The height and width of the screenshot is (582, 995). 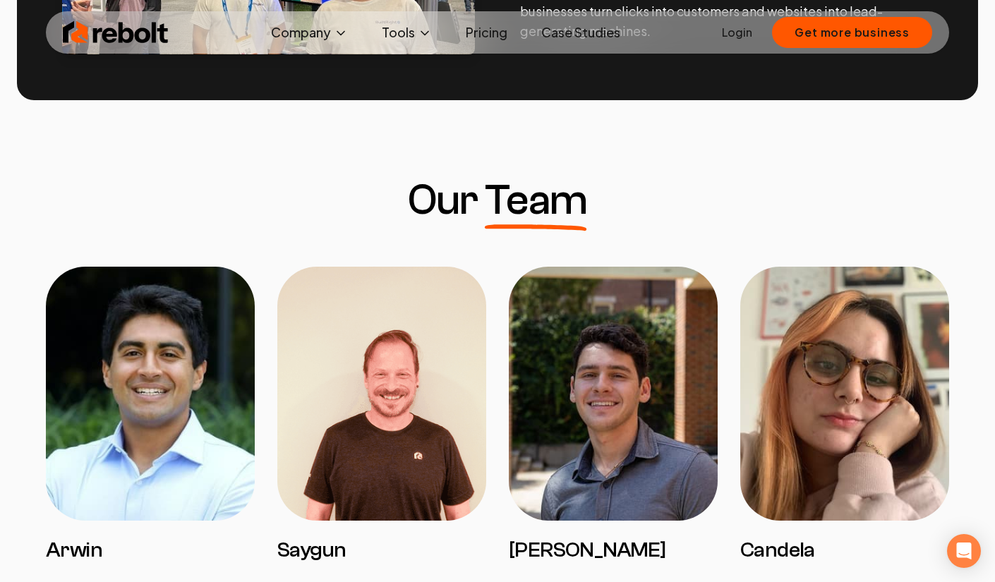 I want to click on h3: Arwin, so click(x=150, y=551).